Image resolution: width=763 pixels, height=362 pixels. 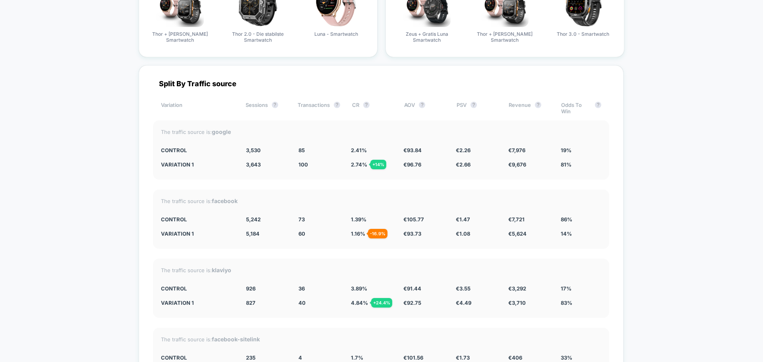 I want to click on span: € 406, so click(x=515, y=357).